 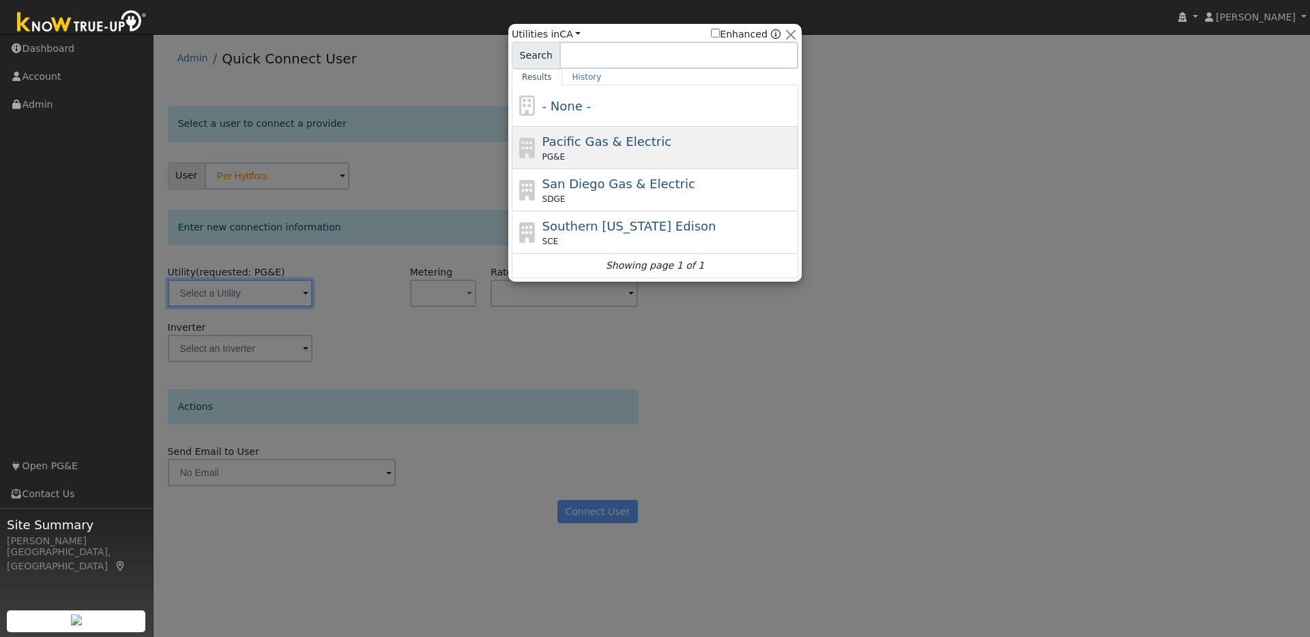 What do you see at coordinates (121, 566) in the screenshot?
I see `a: Map` at bounding box center [121, 566].